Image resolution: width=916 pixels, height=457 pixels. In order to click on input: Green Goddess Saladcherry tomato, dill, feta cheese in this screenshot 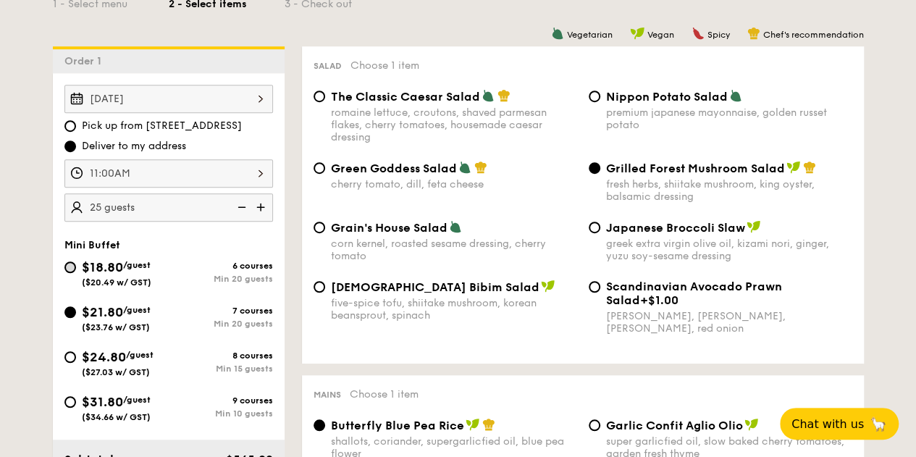, I will do `click(319, 168)`.